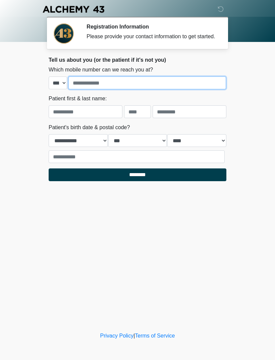 The image size is (275, 360). What do you see at coordinates (138, 60) in the screenshot?
I see `h2: Tell us about you (or the patient if it's not you)` at bounding box center [138, 60].